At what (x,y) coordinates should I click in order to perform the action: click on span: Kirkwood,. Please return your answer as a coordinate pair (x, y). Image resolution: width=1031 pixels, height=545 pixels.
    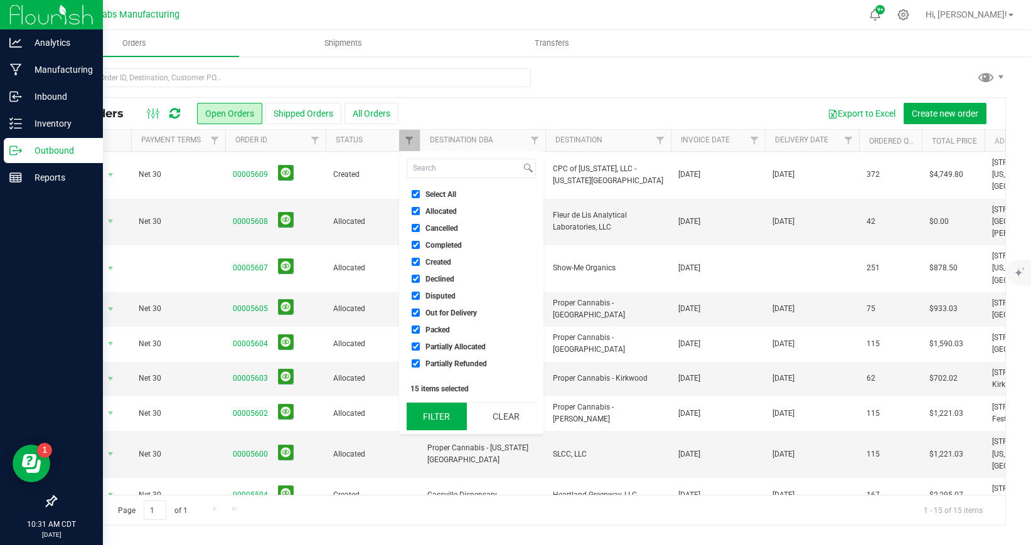
    Looking at the image, I should click on (1008, 385).